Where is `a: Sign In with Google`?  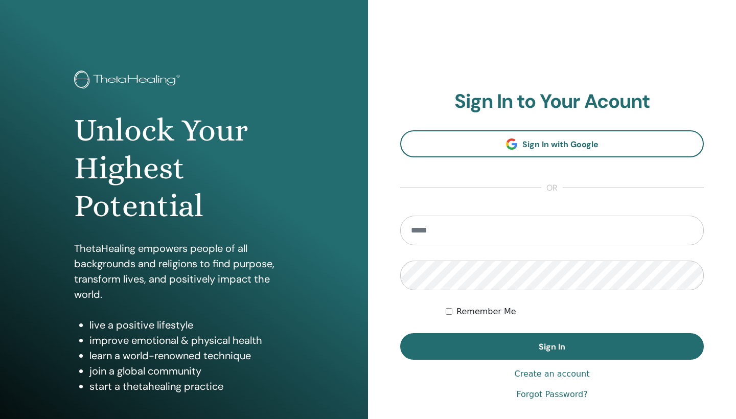 a: Sign In with Google is located at coordinates (552, 144).